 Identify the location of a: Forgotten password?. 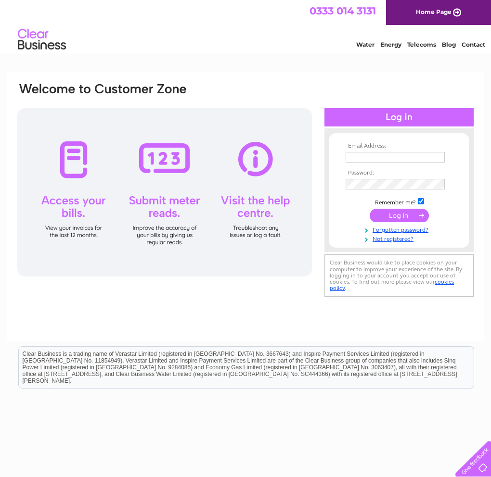
(400, 229).